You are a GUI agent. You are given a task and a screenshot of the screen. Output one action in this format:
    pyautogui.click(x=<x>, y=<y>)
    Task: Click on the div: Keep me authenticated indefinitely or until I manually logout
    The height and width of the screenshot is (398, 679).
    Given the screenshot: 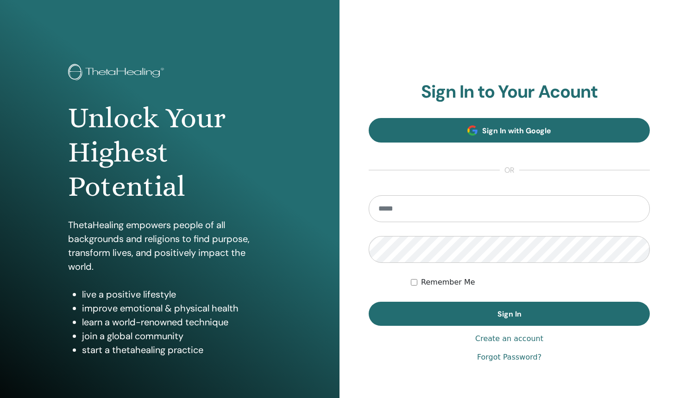 What is the action you would take?
    pyautogui.click(x=530, y=282)
    